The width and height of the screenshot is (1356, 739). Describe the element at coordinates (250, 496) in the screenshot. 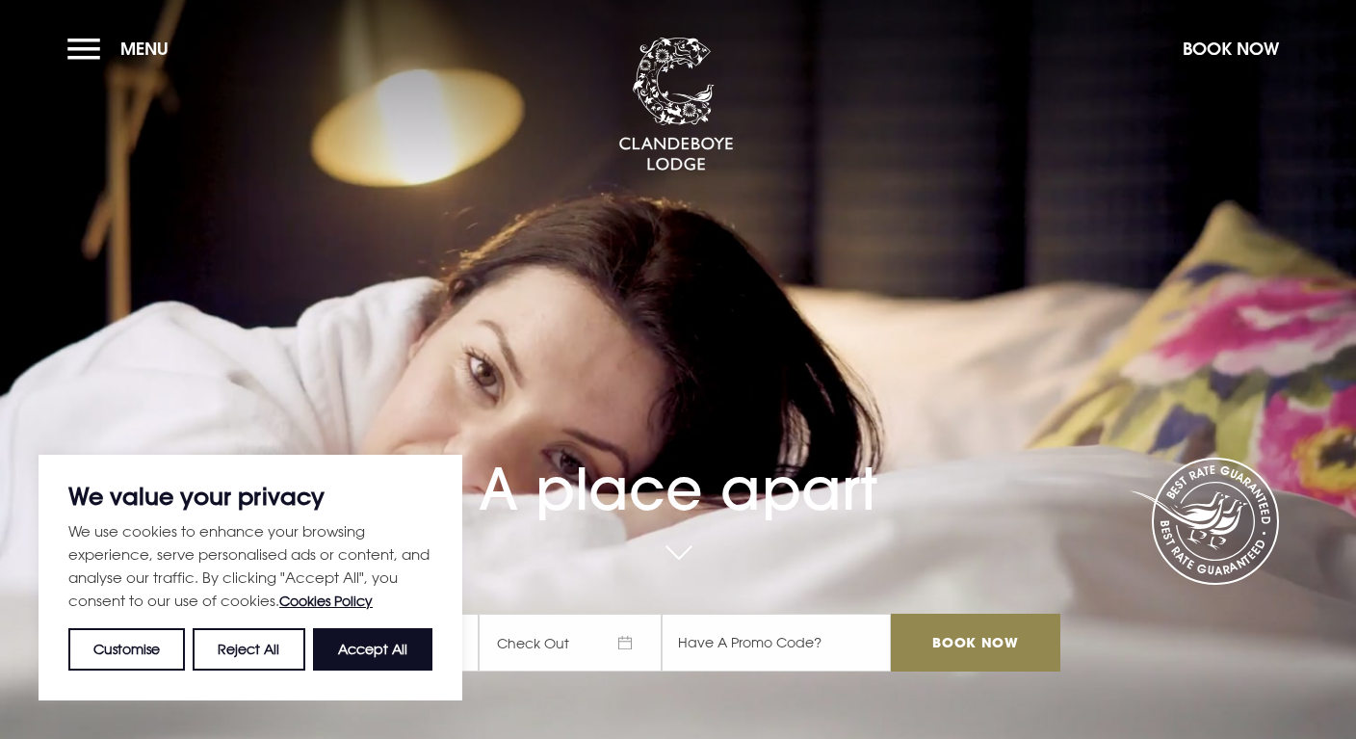

I see `p: We value your privacy` at that location.